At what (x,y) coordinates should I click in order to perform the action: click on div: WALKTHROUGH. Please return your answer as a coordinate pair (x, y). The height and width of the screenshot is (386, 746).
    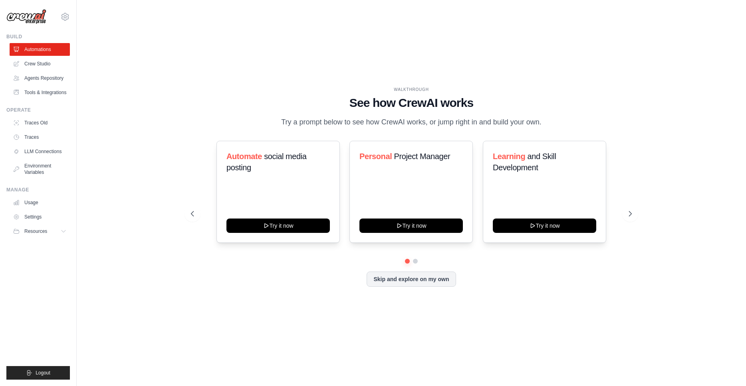
    Looking at the image, I should click on (411, 89).